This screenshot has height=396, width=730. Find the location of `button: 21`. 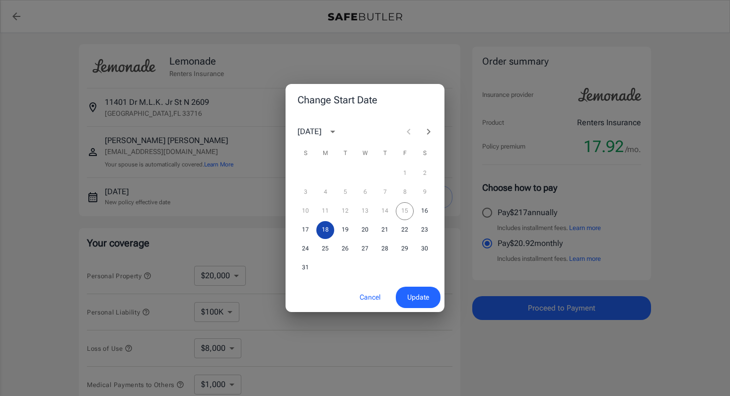

button: 21 is located at coordinates (385, 230).